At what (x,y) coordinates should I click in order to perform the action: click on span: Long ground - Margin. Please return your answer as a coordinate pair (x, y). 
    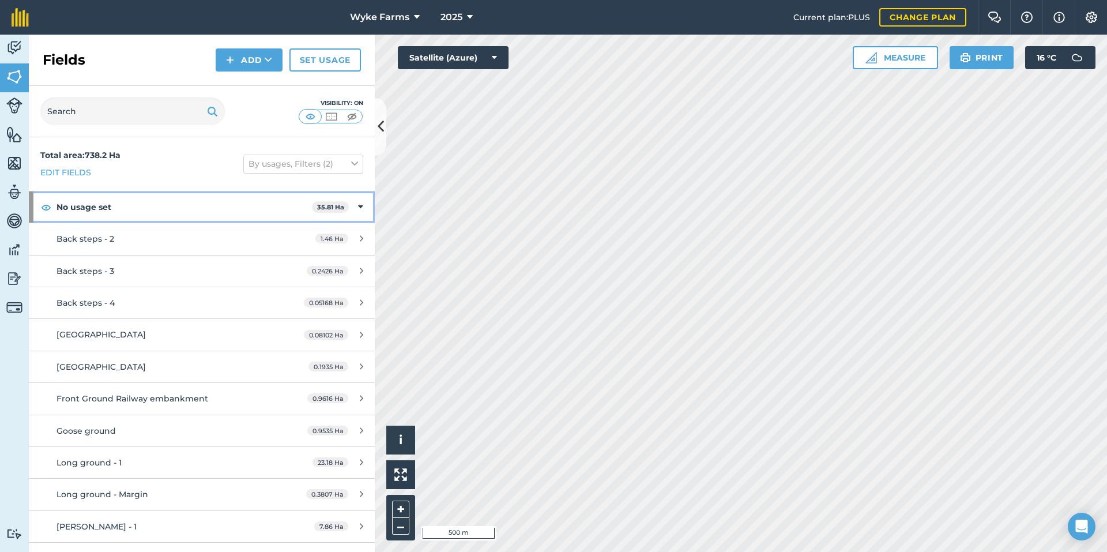
    Looking at the image, I should click on (102, 494).